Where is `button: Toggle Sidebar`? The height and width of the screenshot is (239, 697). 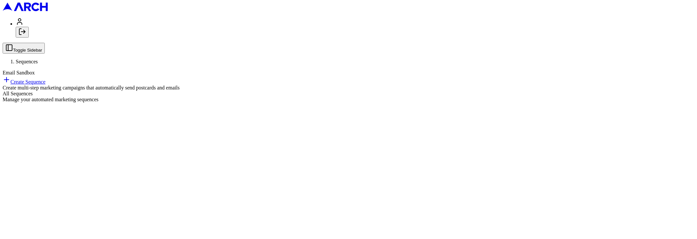
button: Toggle Sidebar is located at coordinates (24, 48).